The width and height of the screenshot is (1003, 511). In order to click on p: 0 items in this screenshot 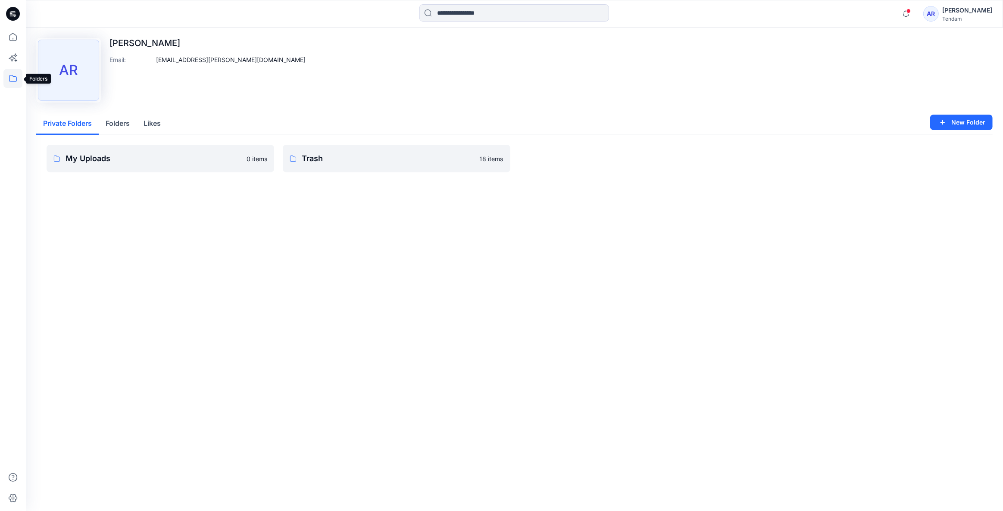, I will do `click(257, 159)`.